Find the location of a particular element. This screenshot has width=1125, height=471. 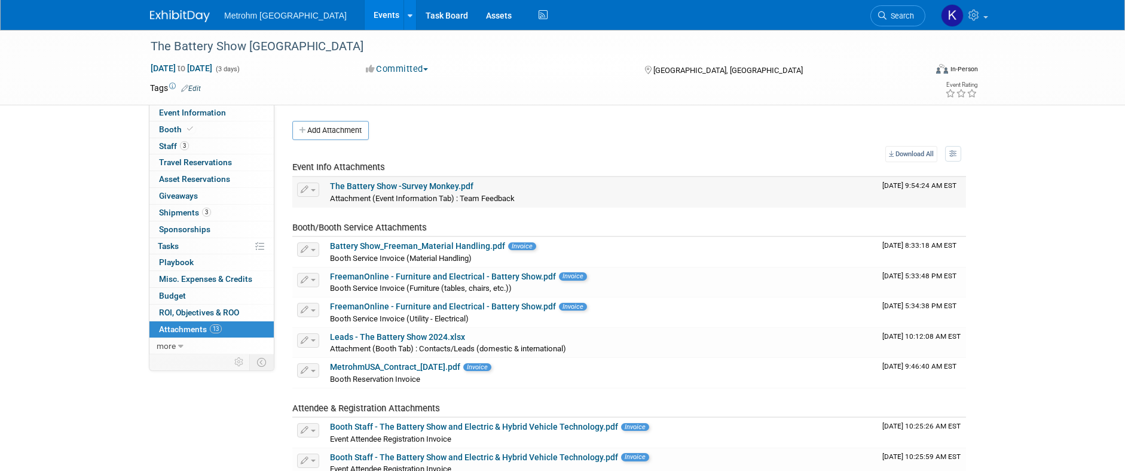

span: Booth Service Invoice (Utility - Electrical) is located at coordinates (399, 318).